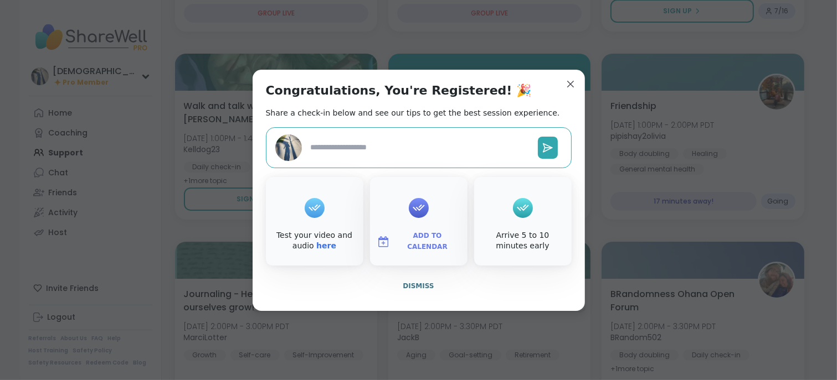  What do you see at coordinates (326, 246) in the screenshot?
I see `a: here` at bounding box center [326, 246].